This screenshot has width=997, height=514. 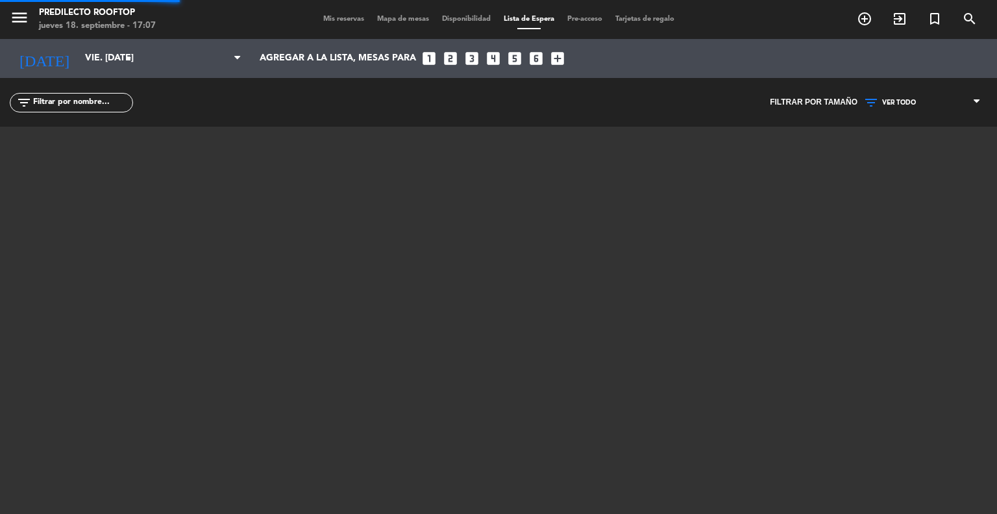 I want to click on i: looks_3, so click(x=472, y=58).